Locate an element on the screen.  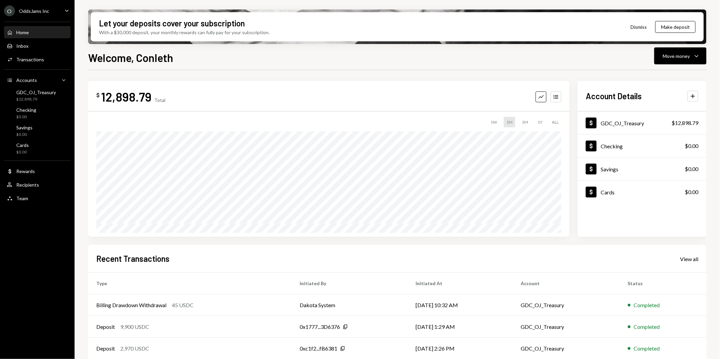
h1: Welcome, Conleth is located at coordinates (130, 58).